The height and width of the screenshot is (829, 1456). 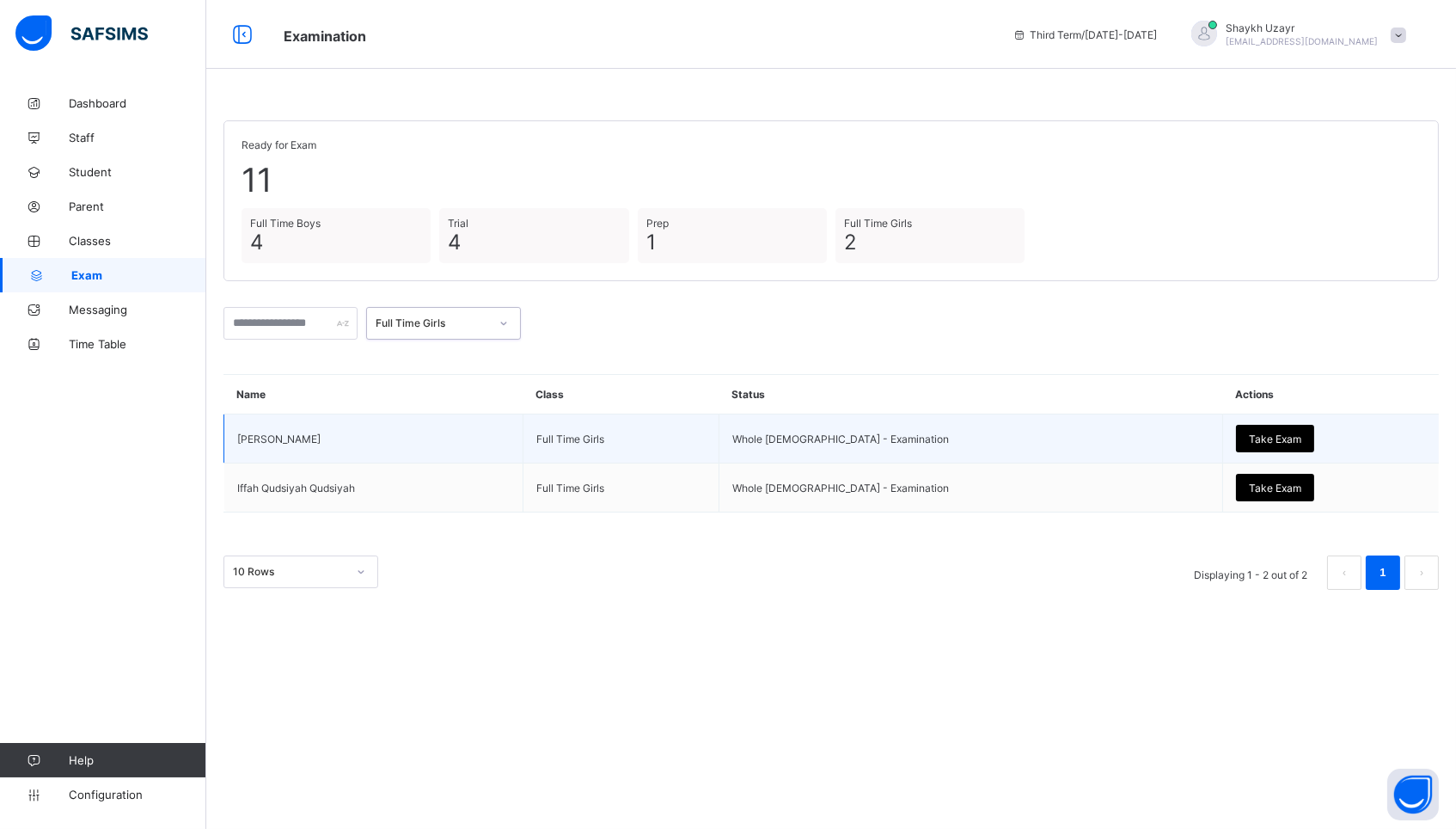 I want to click on button: Open asap, so click(x=1413, y=794).